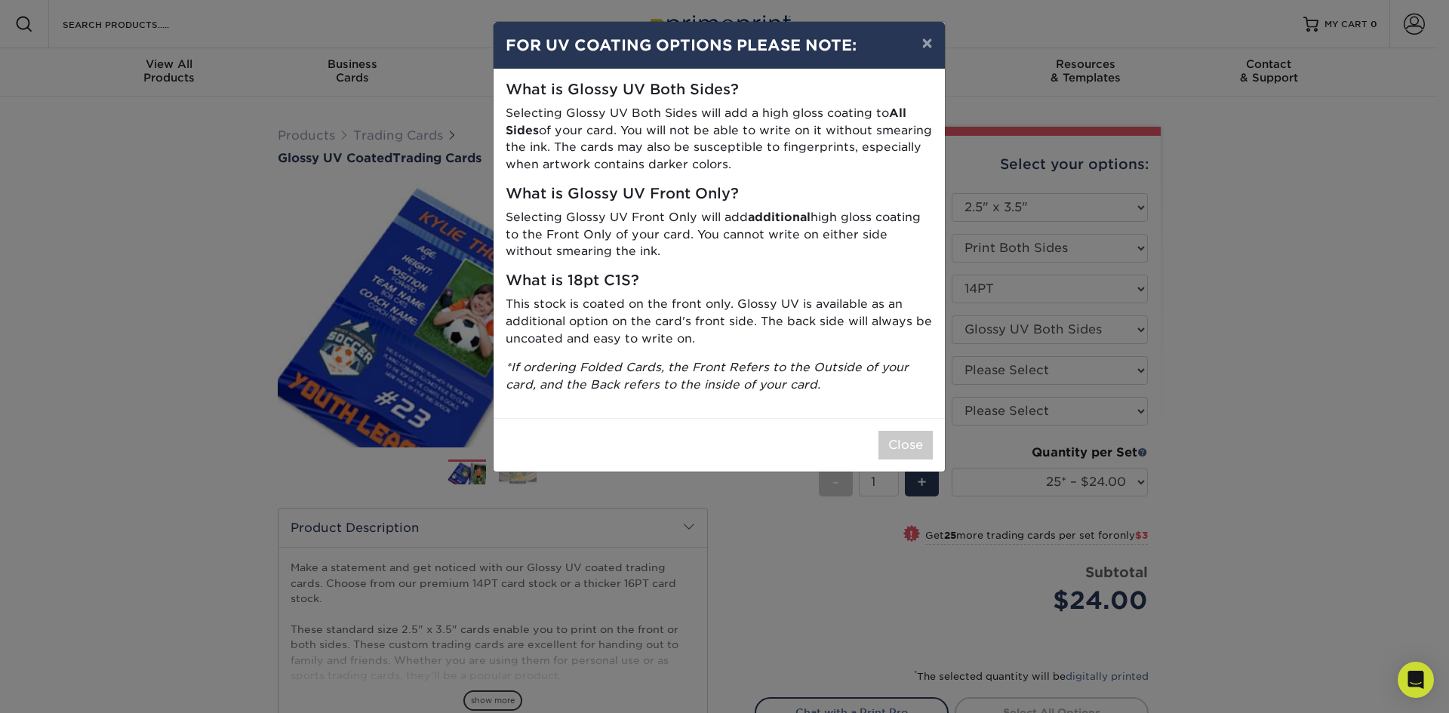 This screenshot has height=713, width=1449. What do you see at coordinates (779, 217) in the screenshot?
I see `strong: additional` at bounding box center [779, 217].